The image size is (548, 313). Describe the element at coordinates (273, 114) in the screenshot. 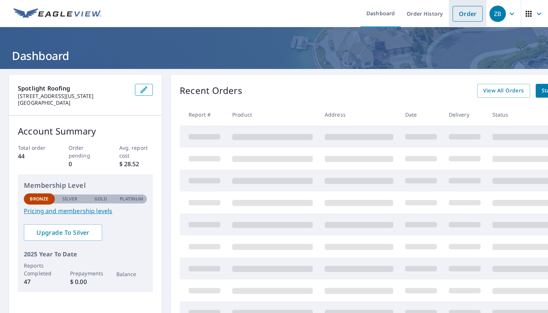

I see `th: Product` at that location.